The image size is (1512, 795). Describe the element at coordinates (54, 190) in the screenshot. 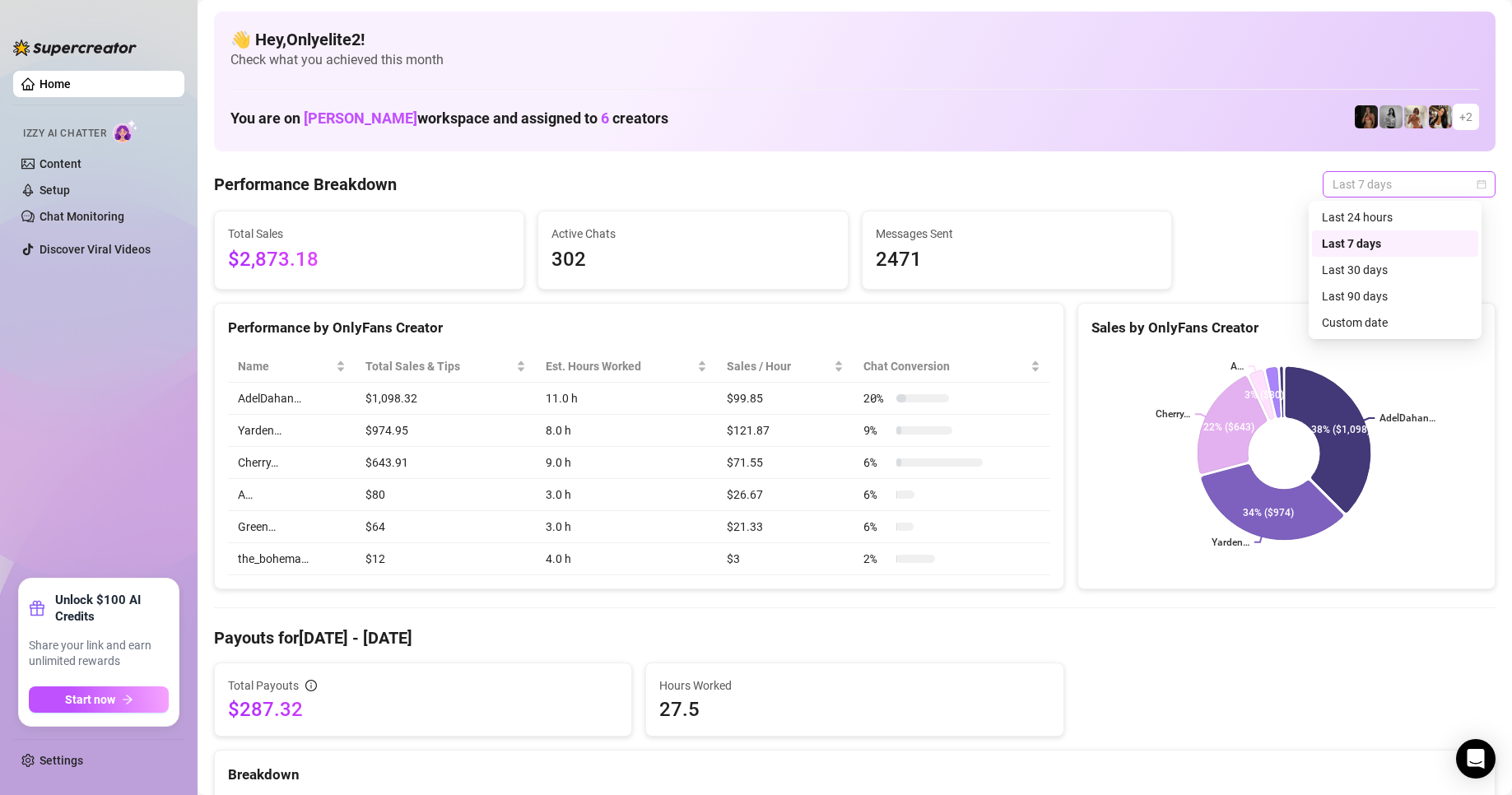

I see `a: Setup` at that location.